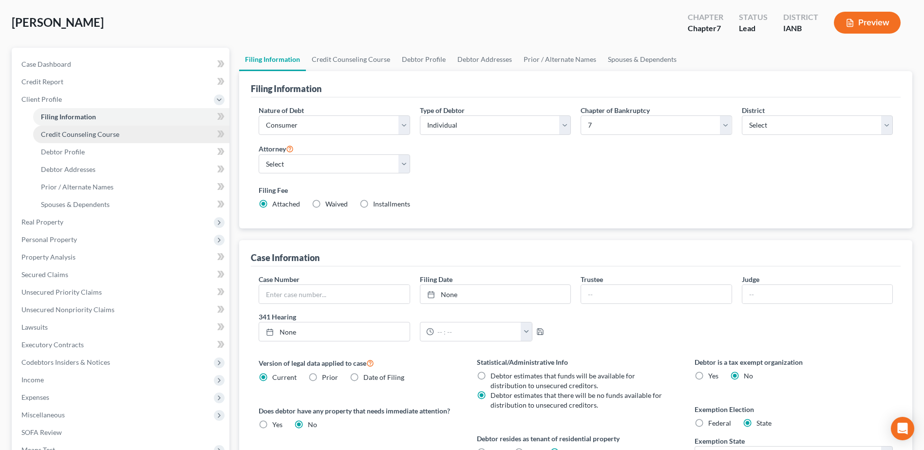 This screenshot has height=450, width=924. Describe the element at coordinates (281, 110) in the screenshot. I see `label: Nature of Debt` at that location.